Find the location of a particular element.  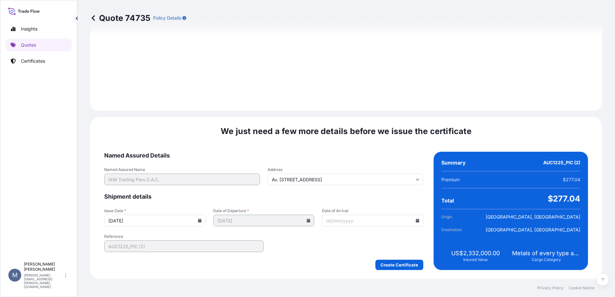

p: Policy Details is located at coordinates (167, 18).